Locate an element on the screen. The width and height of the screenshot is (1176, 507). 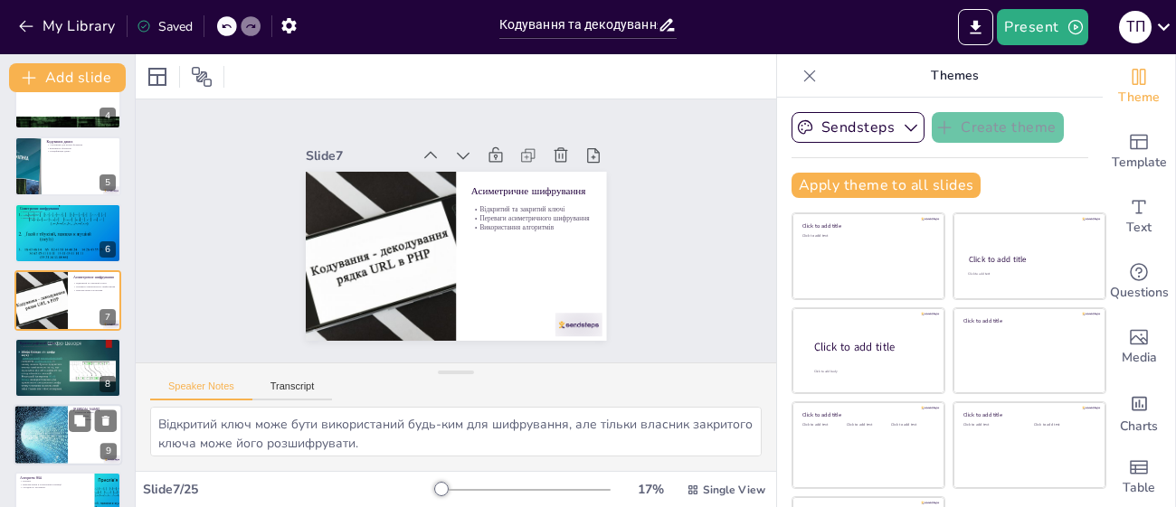
p: Типи ключів is located at coordinates (68, 350).